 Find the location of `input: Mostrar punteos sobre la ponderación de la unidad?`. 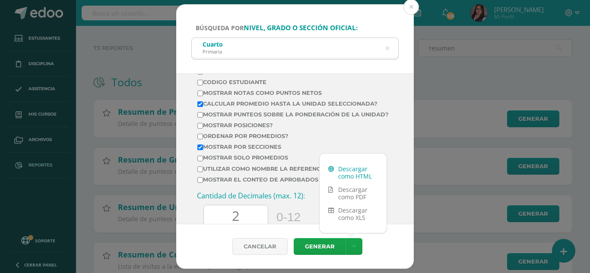

input: Mostrar punteos sobre la ponderación de la unidad? is located at coordinates (200, 115).